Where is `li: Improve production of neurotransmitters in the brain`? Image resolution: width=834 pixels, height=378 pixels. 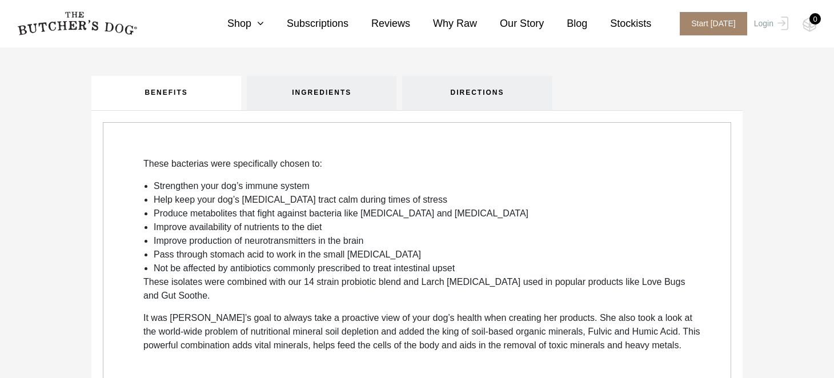 li: Improve production of neurotransmitters in the brain is located at coordinates (428, 241).